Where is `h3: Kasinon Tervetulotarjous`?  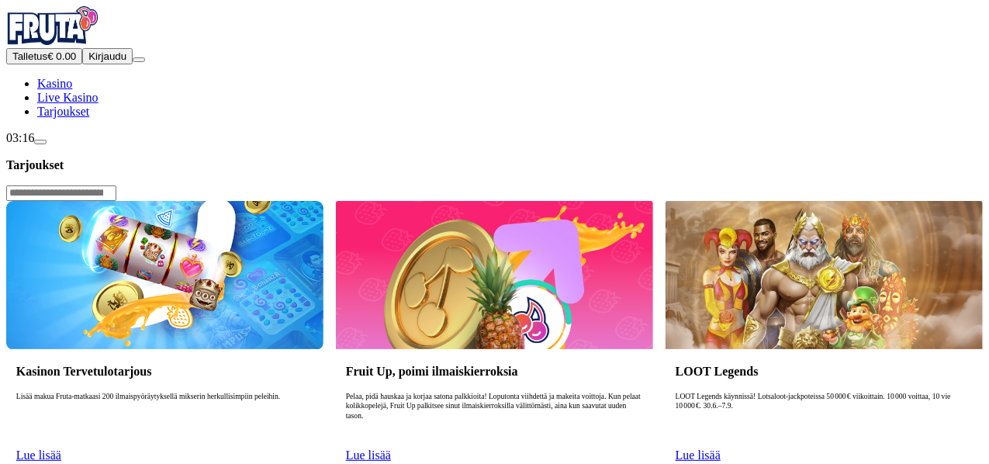 h3: Kasinon Tervetulotarjous is located at coordinates (164, 371).